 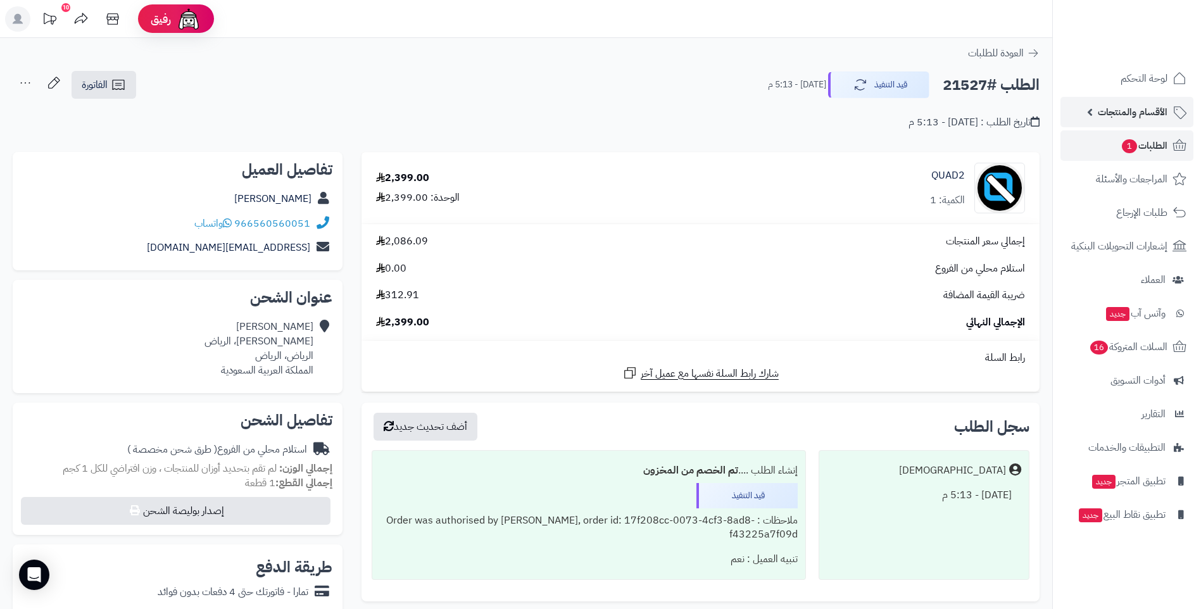 I want to click on span: وآتس آب, so click(x=1135, y=313).